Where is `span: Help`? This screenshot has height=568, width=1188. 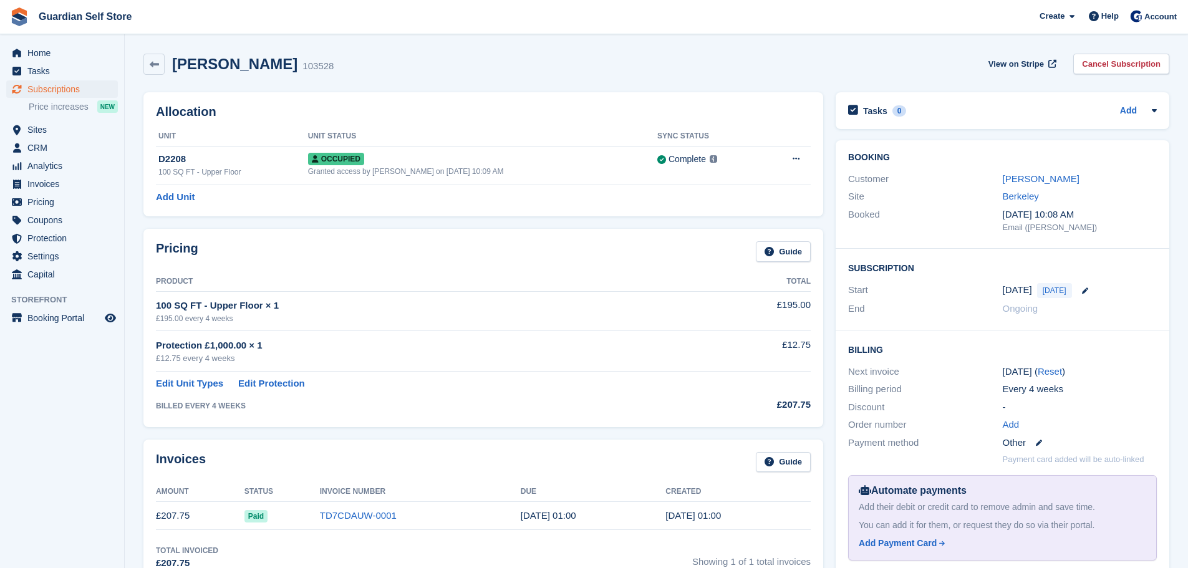 span: Help is located at coordinates (1110, 16).